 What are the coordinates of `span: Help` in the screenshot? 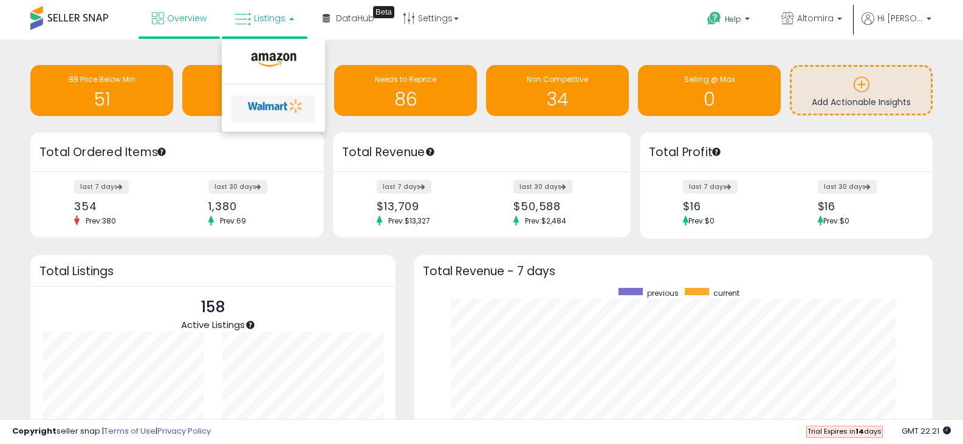 It's located at (732, 19).